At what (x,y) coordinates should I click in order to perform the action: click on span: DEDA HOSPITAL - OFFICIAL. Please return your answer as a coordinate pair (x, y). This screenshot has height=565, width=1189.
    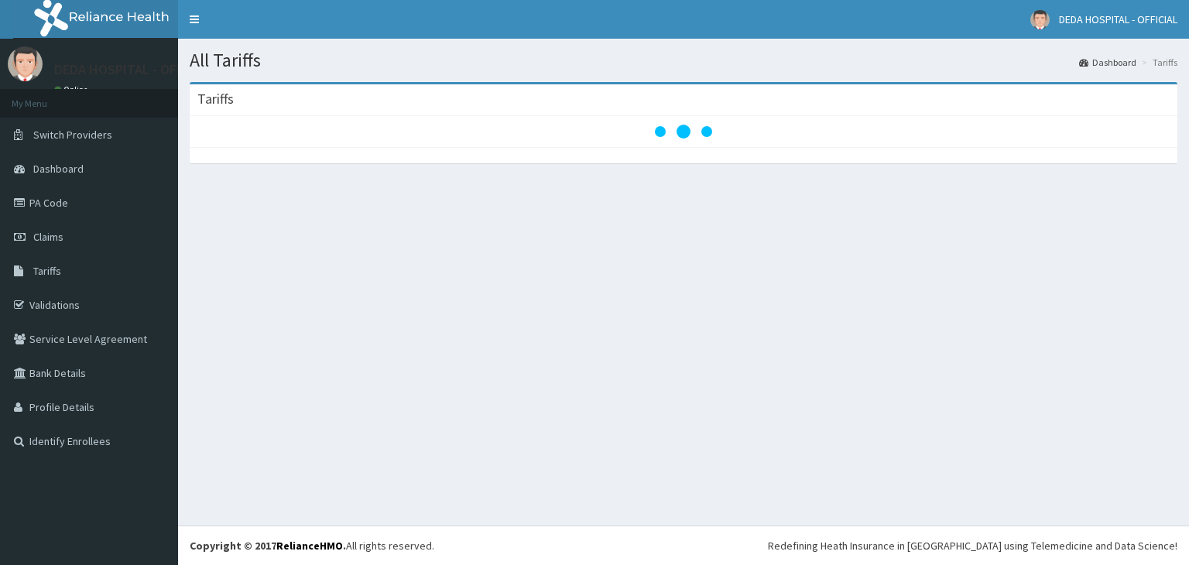
    Looking at the image, I should click on (1117, 19).